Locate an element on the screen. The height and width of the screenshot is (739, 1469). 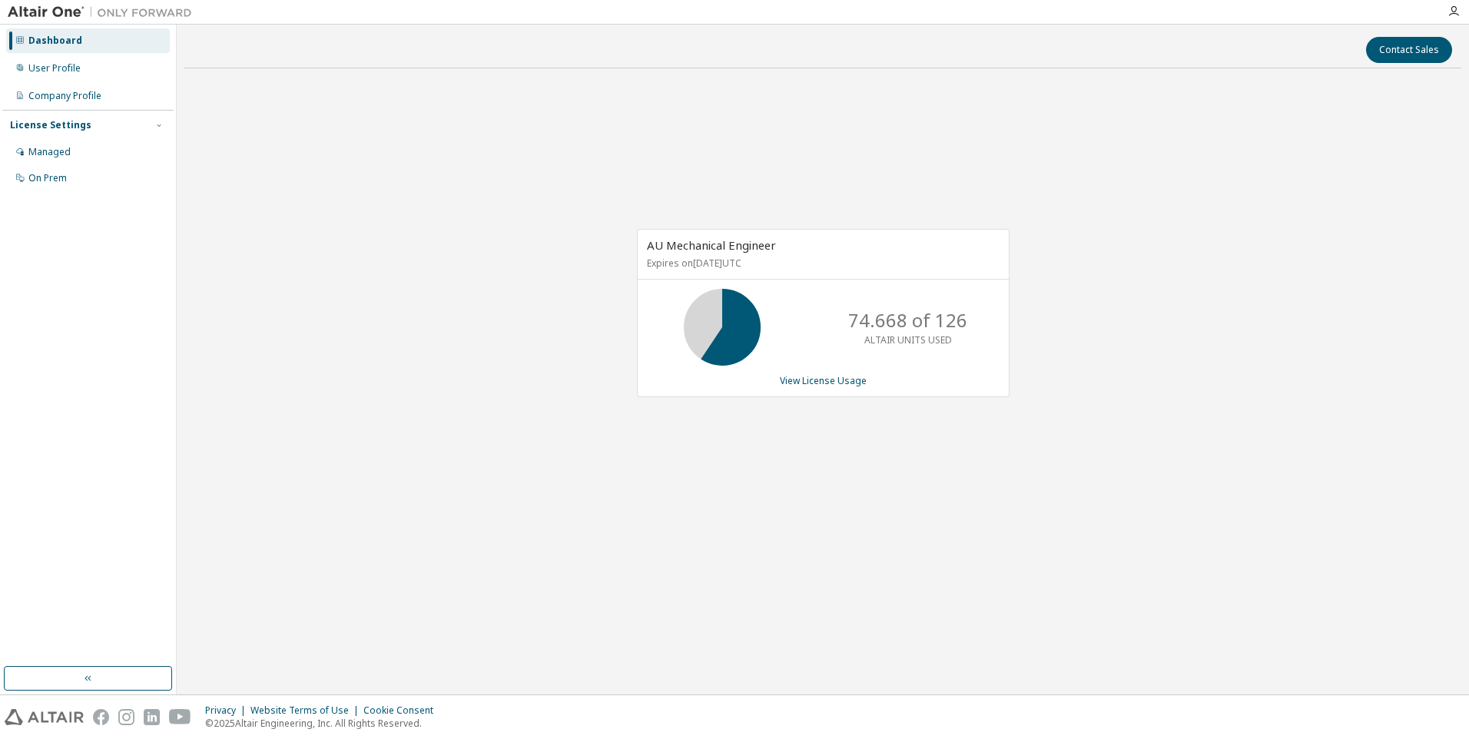
img: youtube.svg is located at coordinates (180, 717).